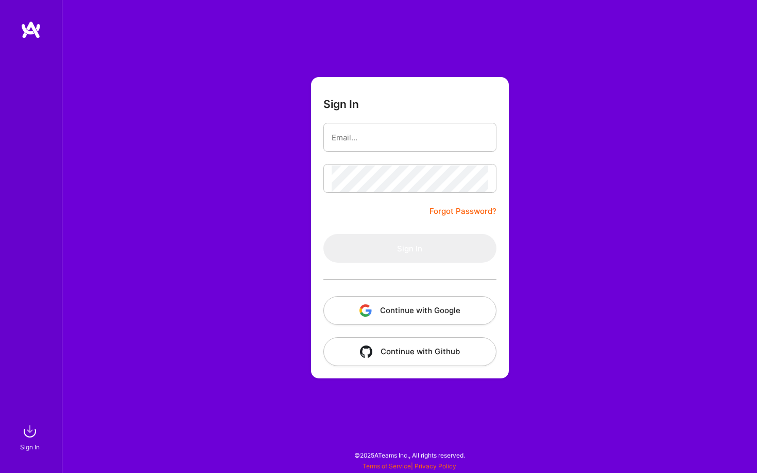 The height and width of the screenshot is (473, 757). Describe the element at coordinates (410, 137) in the screenshot. I see `input: Email...` at that location.